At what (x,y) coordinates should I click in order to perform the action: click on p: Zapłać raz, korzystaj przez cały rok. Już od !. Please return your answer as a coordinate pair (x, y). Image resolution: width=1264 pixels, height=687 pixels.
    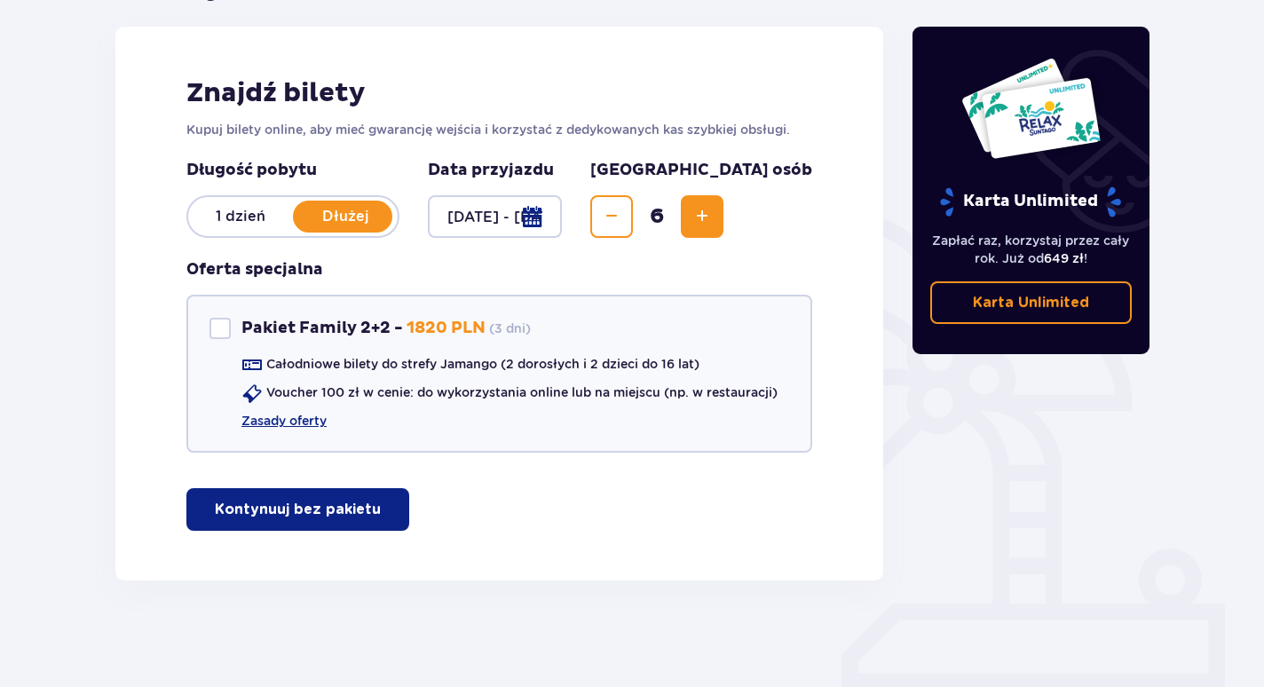
    Looking at the image, I should click on (1031, 249).